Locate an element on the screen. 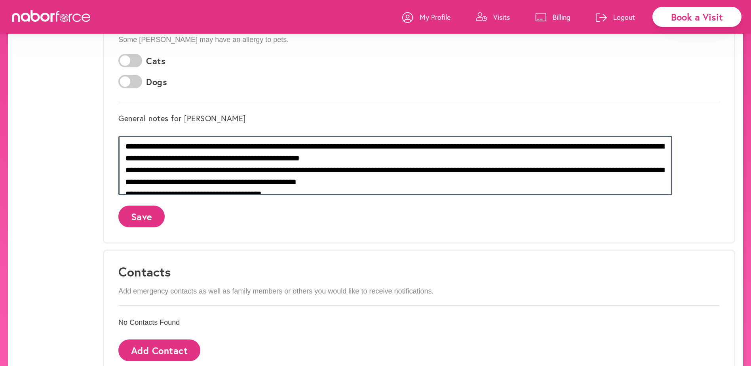  a: My Profile is located at coordinates (426, 17).